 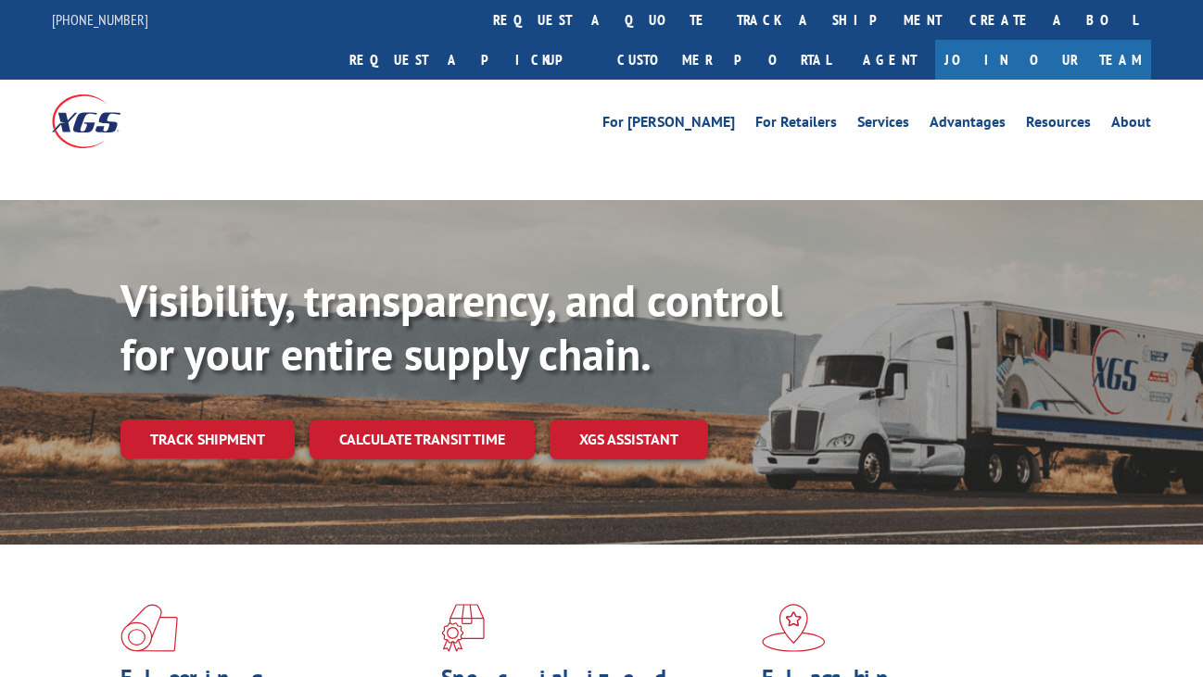 What do you see at coordinates (1130, 125) in the screenshot?
I see `a: About` at bounding box center [1130, 125].